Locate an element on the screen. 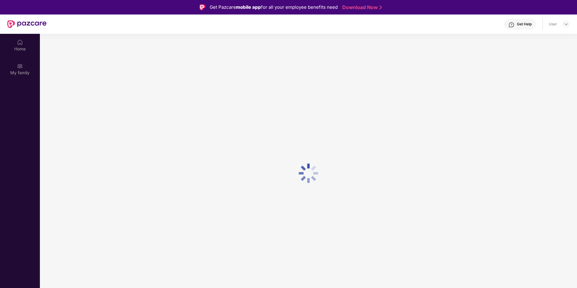 This screenshot has width=577, height=288. div: Get Help is located at coordinates (524, 24).